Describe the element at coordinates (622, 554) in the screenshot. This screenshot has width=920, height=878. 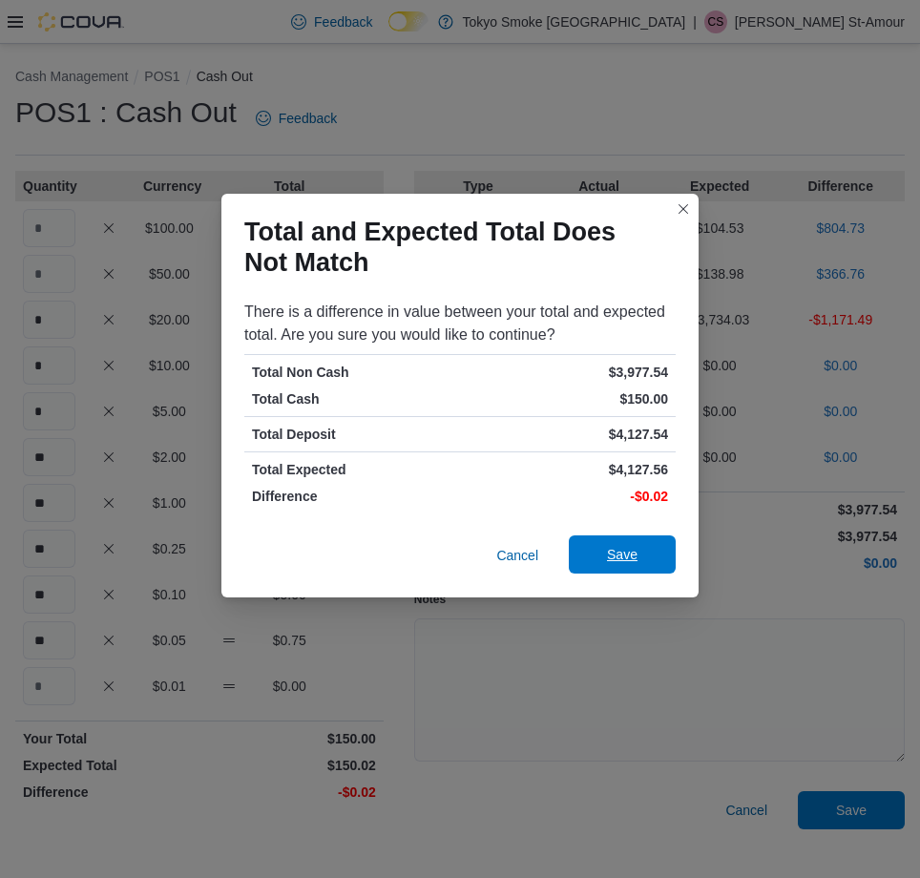
I see `button: Save` at that location.